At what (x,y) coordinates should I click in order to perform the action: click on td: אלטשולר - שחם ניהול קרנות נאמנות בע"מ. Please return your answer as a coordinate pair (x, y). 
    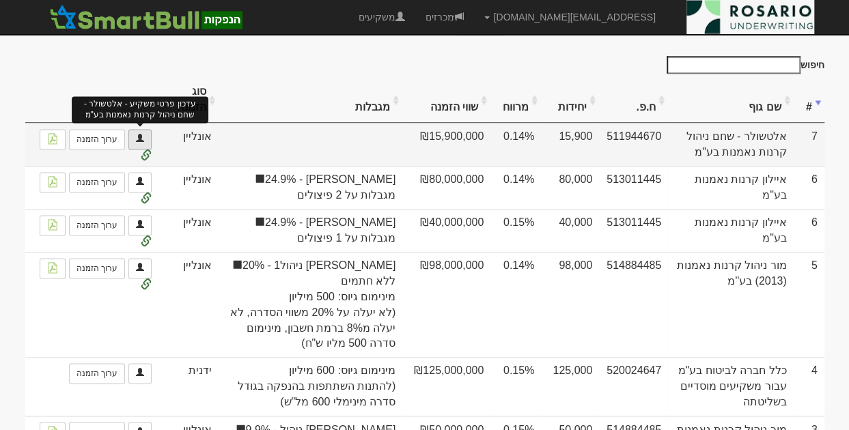
    Looking at the image, I should click on (730, 144).